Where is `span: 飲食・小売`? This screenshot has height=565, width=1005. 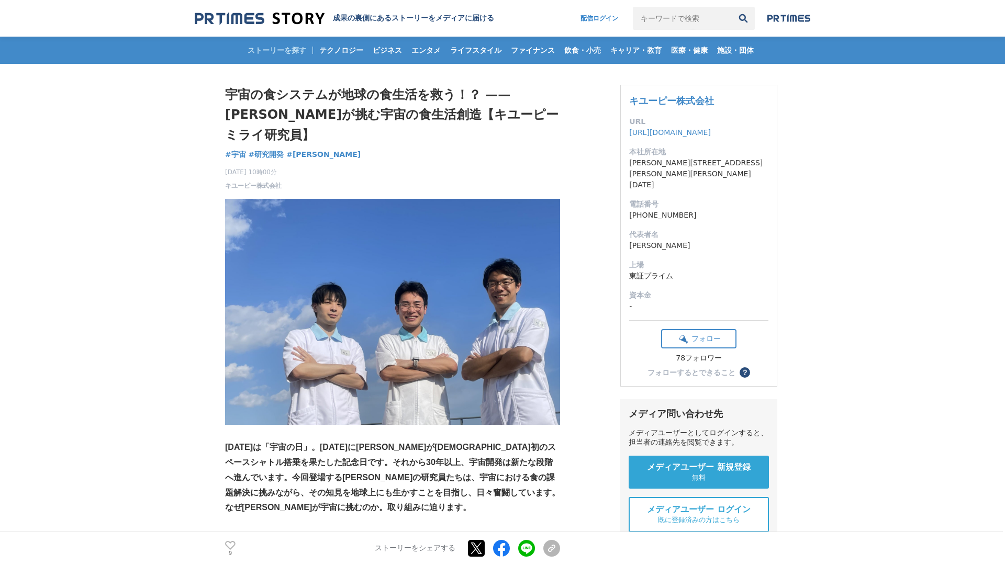
span: 飲食・小売 is located at coordinates (582, 50).